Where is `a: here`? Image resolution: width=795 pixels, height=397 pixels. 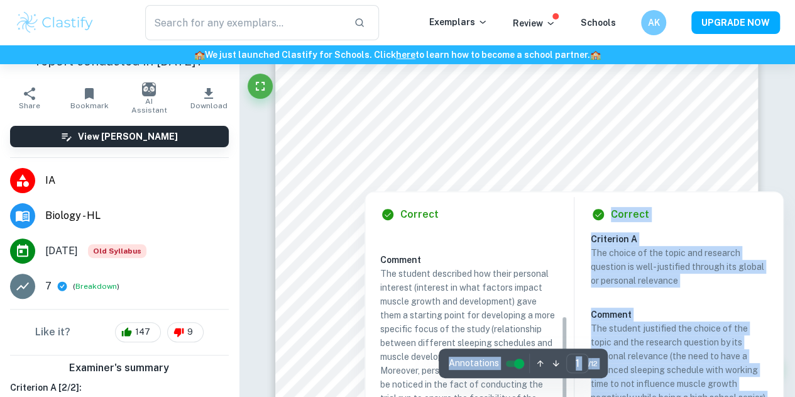
a: here is located at coordinates (405, 55).